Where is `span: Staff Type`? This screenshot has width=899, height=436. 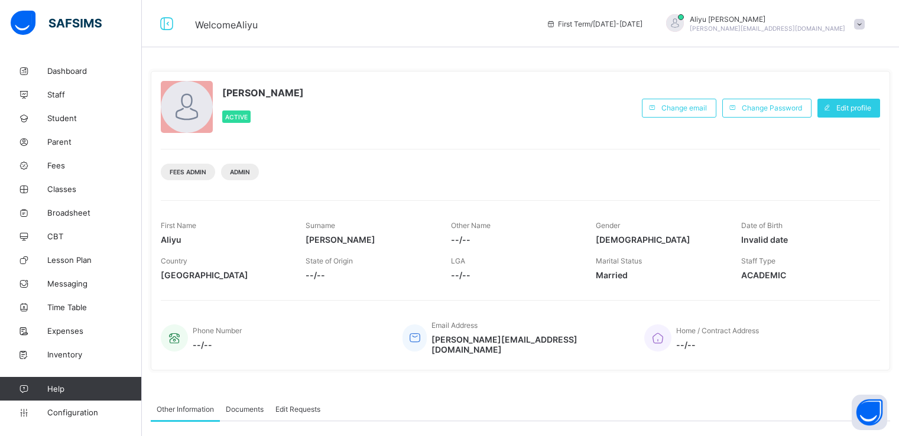
span: Staff Type is located at coordinates (758, 261).